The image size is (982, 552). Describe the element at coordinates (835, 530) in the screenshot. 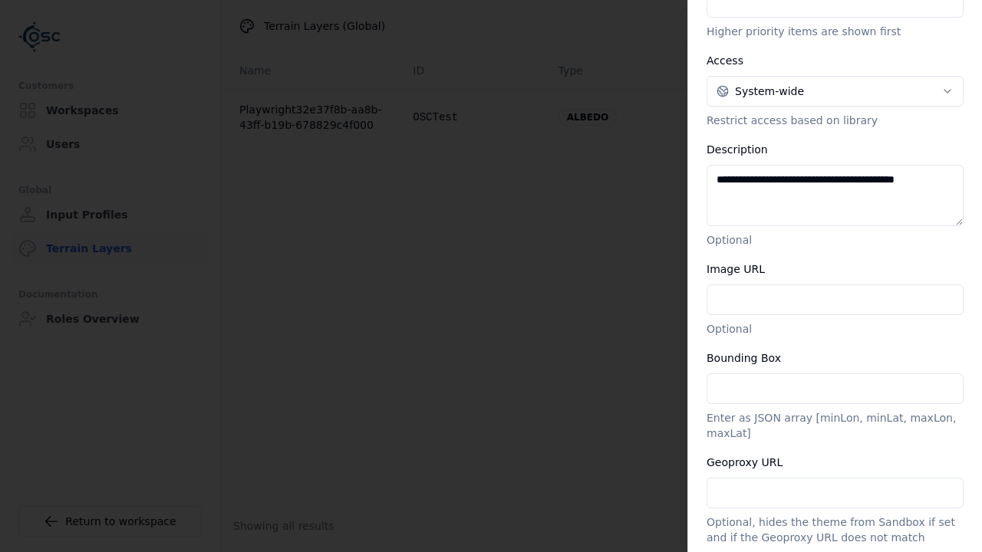

I see `p: Optional, hides the theme from Sandbox if set and if the Geoproxy URL does not match` at that location.